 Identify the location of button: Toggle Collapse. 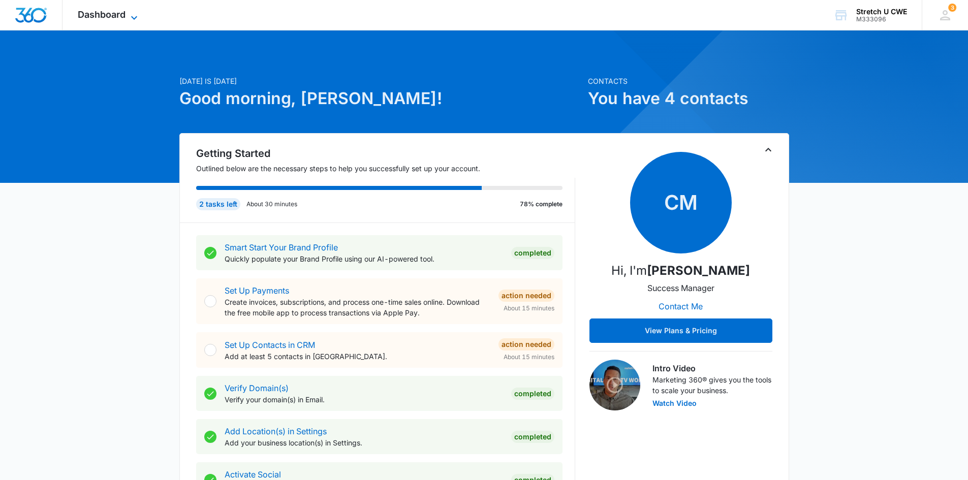
(769, 150).